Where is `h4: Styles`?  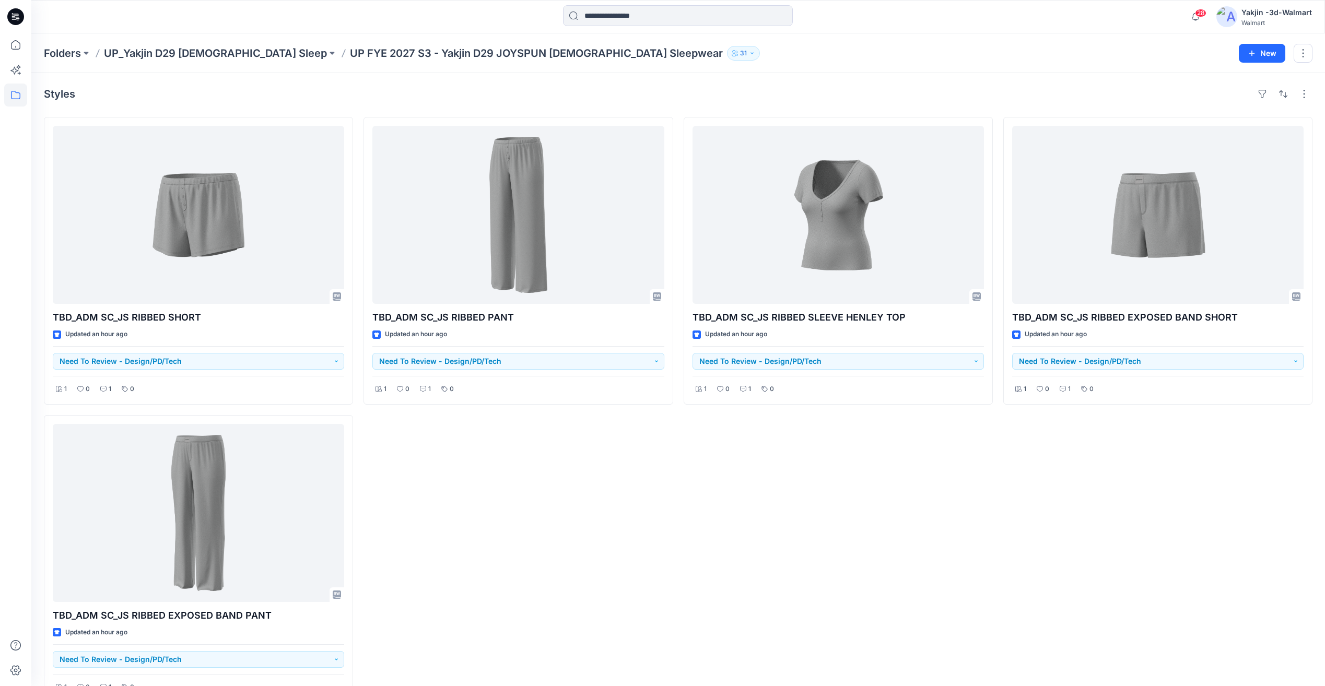 h4: Styles is located at coordinates (60, 94).